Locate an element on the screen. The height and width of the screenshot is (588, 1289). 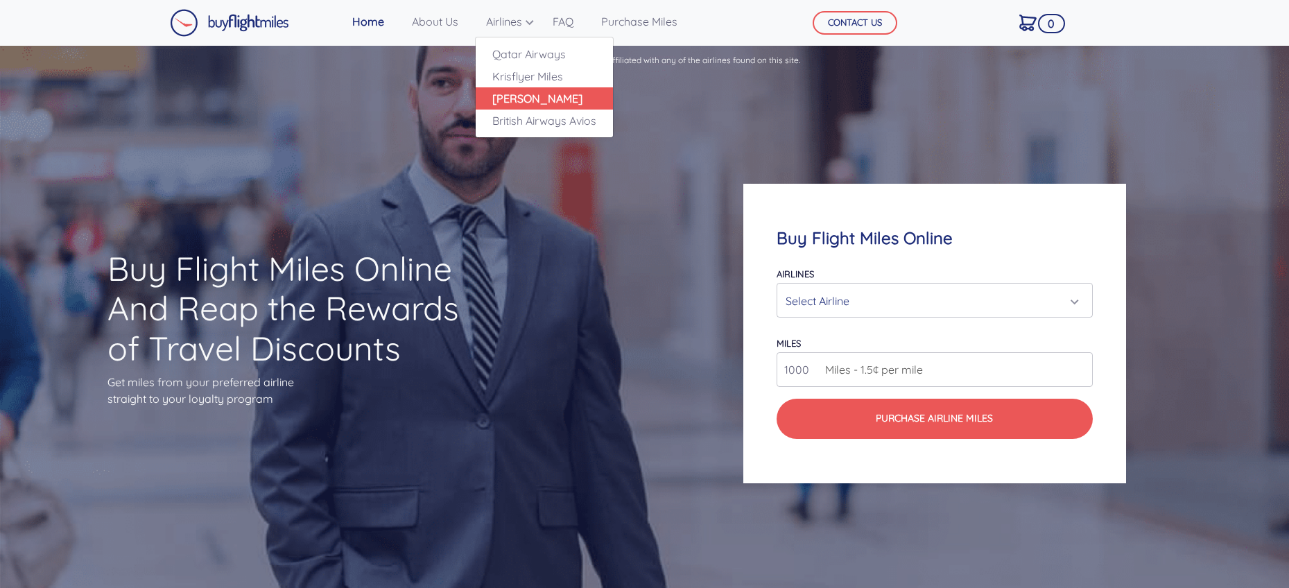
a: 0 is located at coordinates (1028, 22).